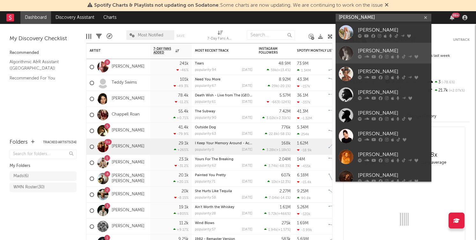 This screenshot has width=476, height=240. I want to click on div: -79.9 %, so click(181, 134).